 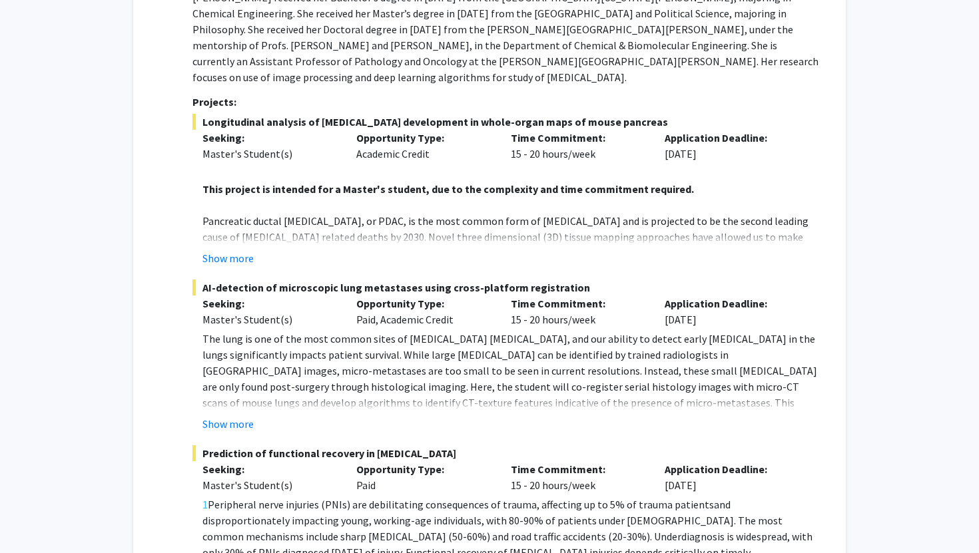 I want to click on div: Academic Credit, so click(x=423, y=146).